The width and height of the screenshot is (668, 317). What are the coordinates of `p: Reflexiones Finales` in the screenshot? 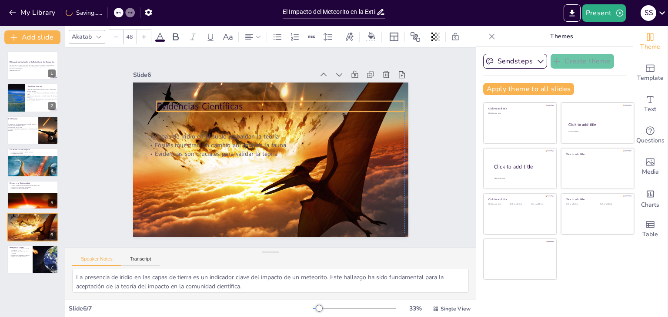 It's located at (20, 248).